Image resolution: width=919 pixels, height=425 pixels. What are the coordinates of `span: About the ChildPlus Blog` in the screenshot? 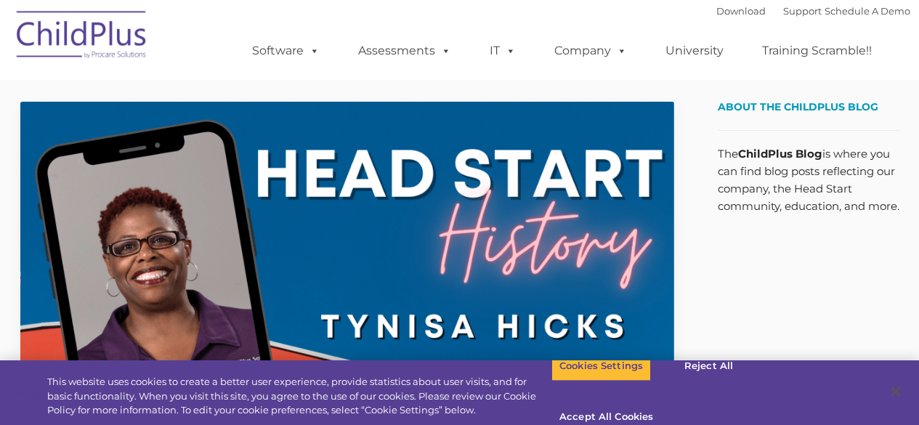 It's located at (798, 107).